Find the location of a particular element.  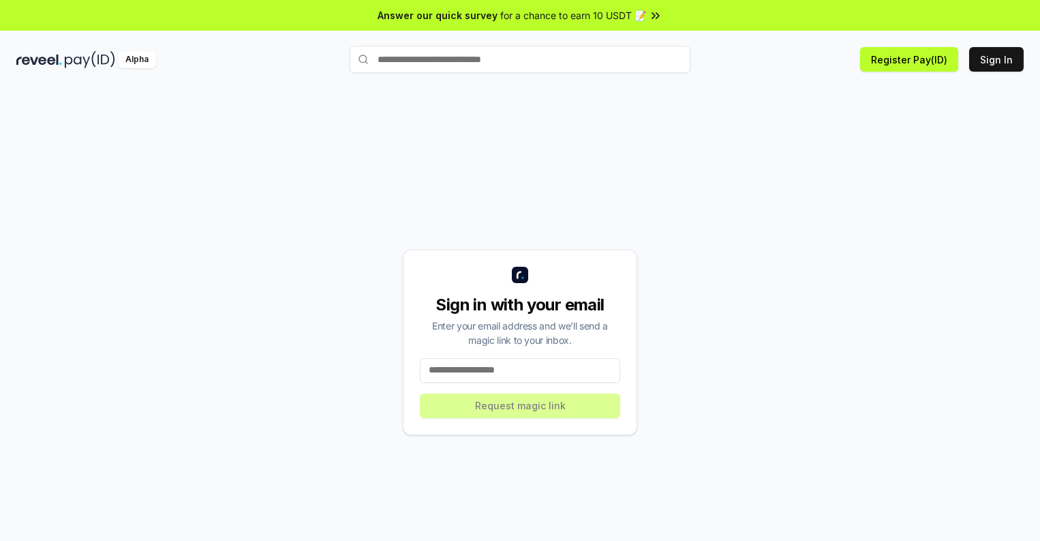

img: logo_small is located at coordinates (520, 275).